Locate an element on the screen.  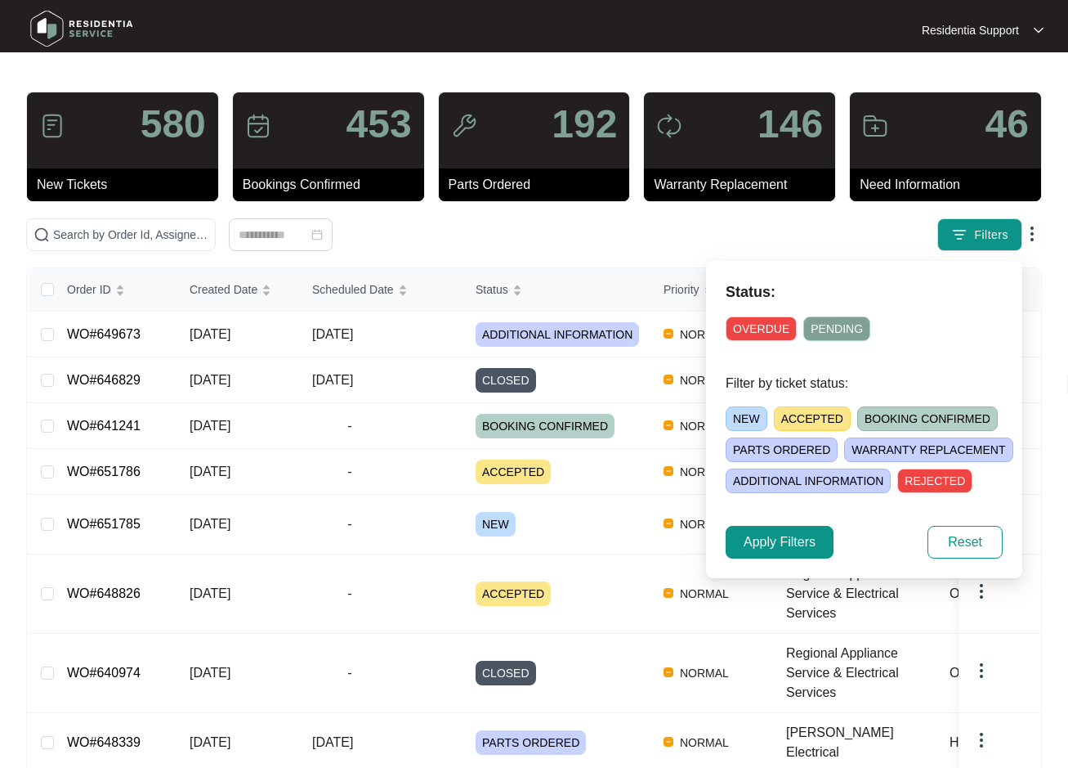
p: 46 is located at coordinates (1007, 124).